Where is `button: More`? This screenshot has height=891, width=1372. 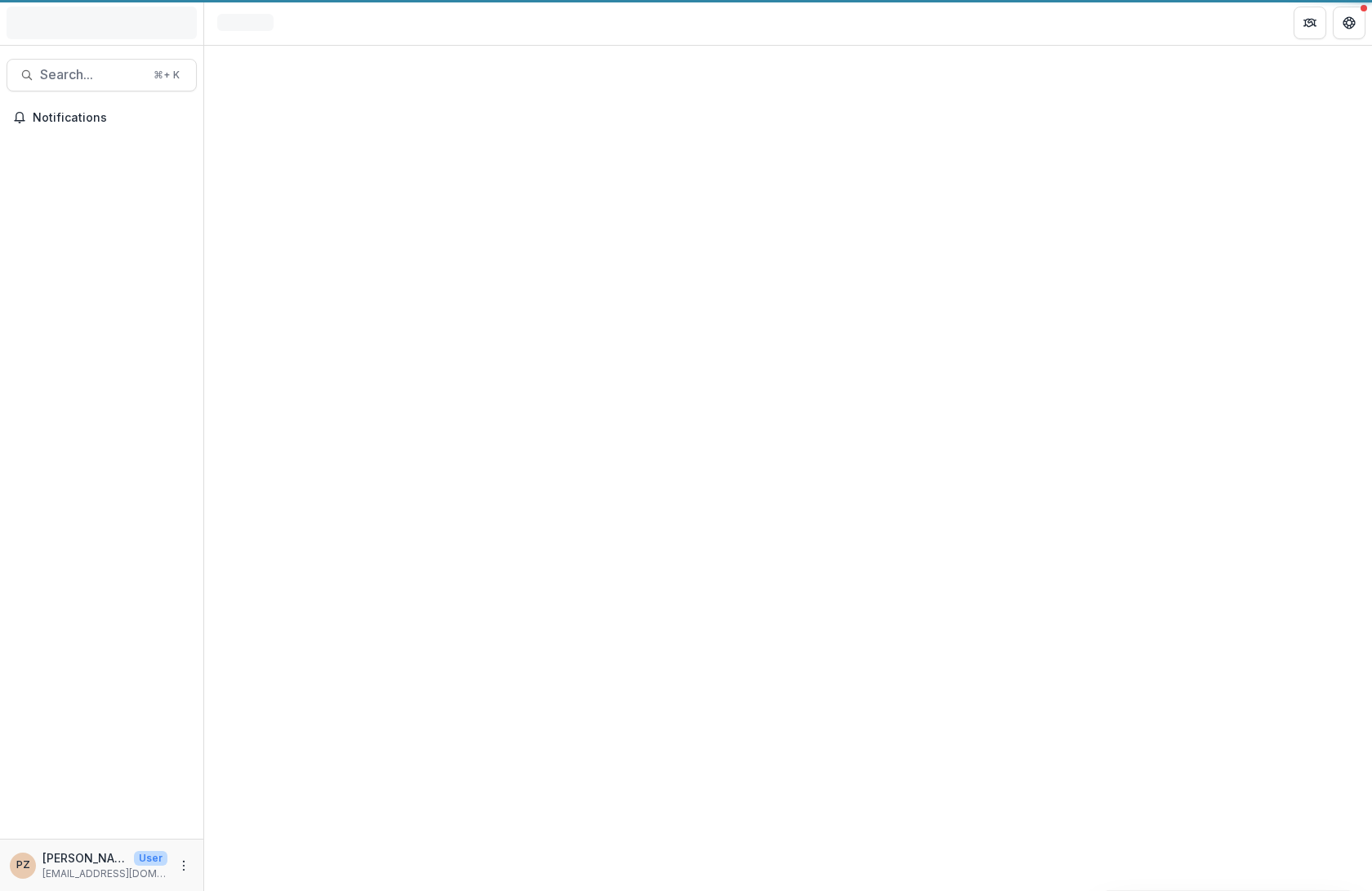
button: More is located at coordinates (184, 866).